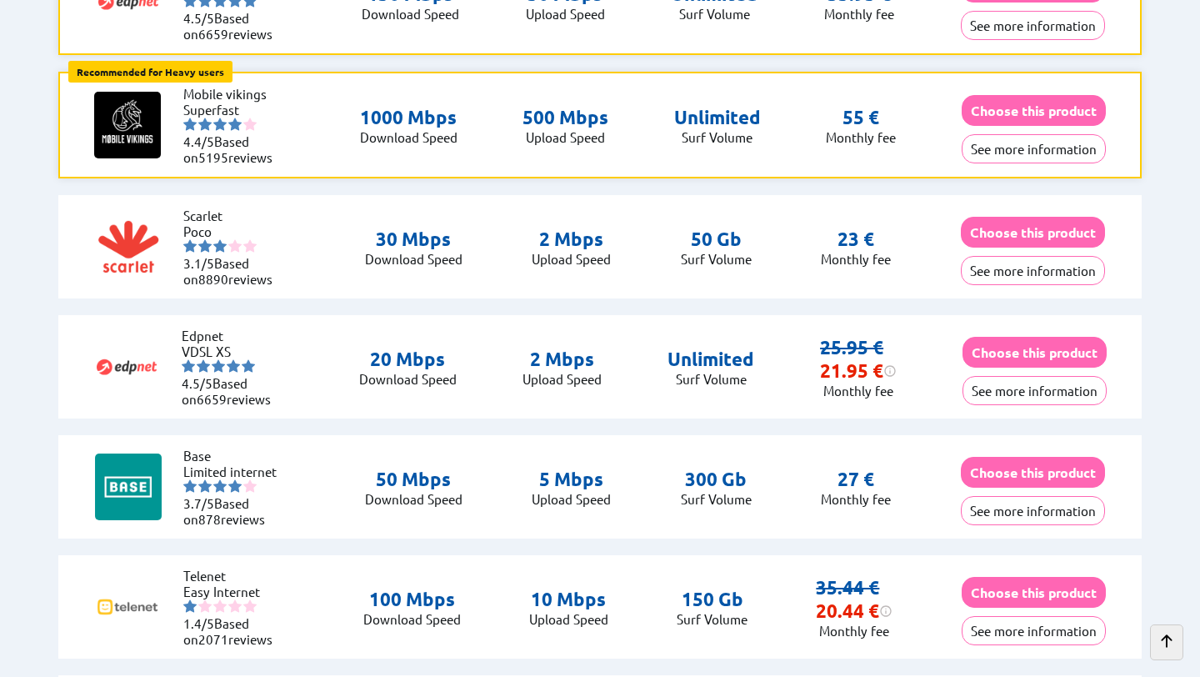 This screenshot has width=1200, height=677. I want to click on p: 150 Gb, so click(712, 599).